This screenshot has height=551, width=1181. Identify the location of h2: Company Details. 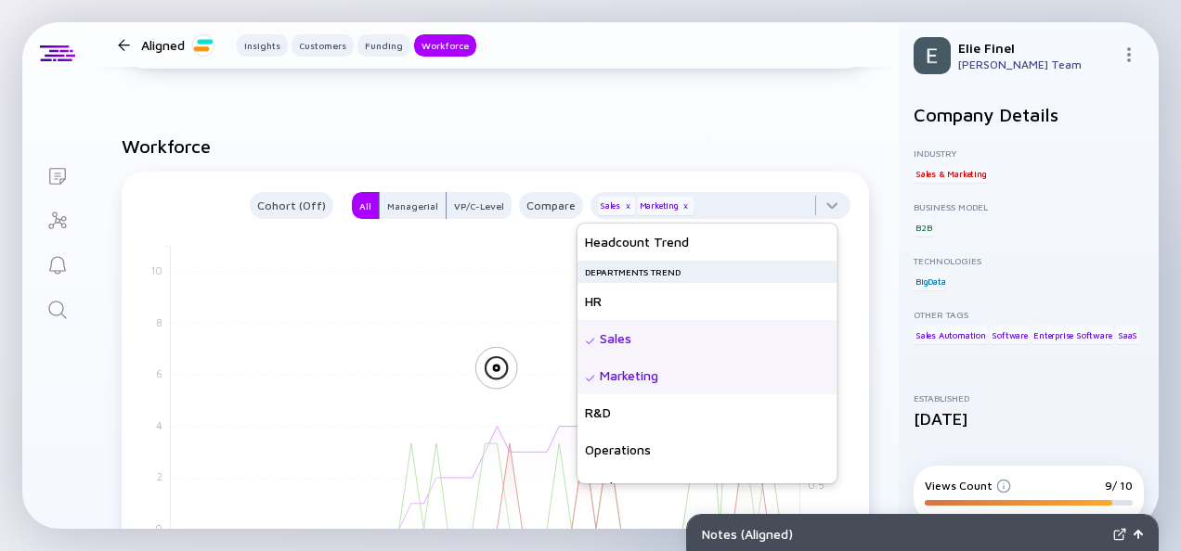
(1029, 114).